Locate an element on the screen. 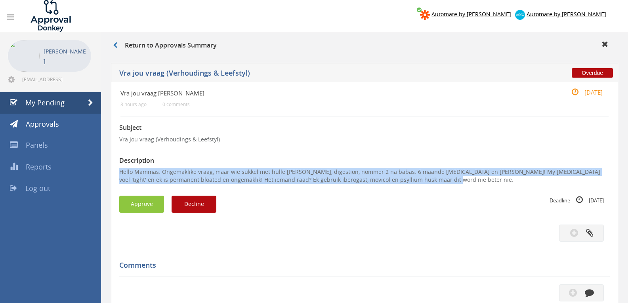 The width and height of the screenshot is (628, 303). small: 0 comments... is located at coordinates (178, 104).